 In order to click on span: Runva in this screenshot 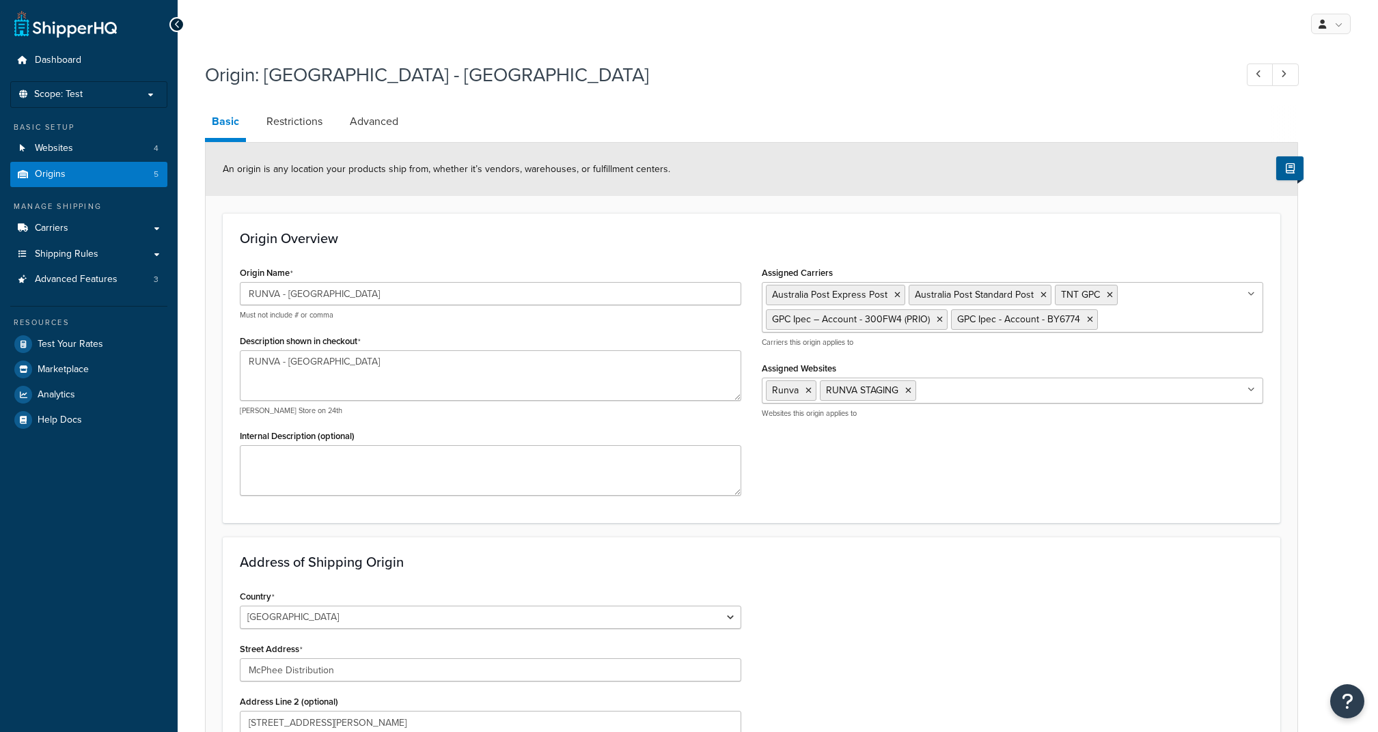, I will do `click(785, 390)`.